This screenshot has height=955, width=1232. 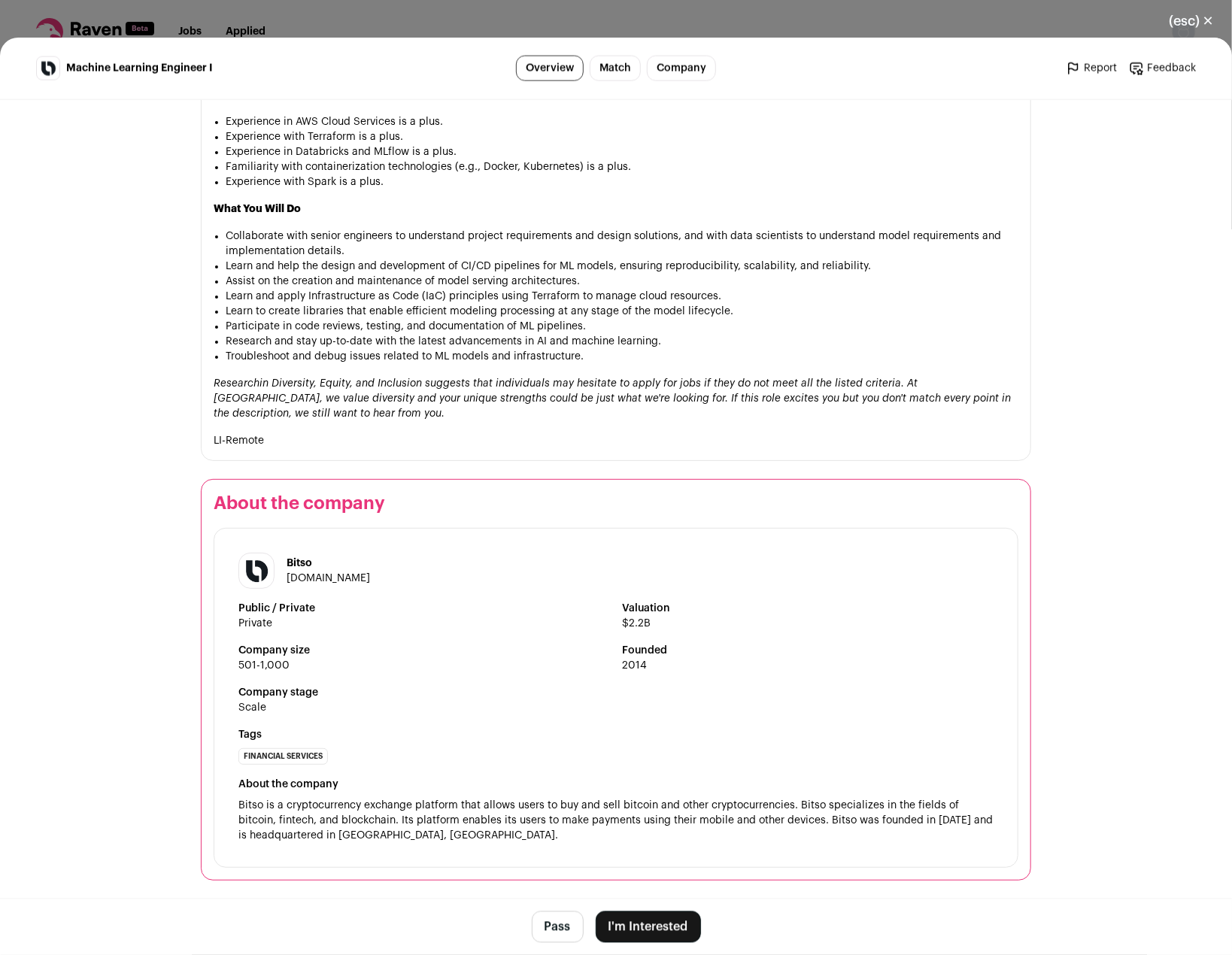 What do you see at coordinates (682, 68) in the screenshot?
I see `a: Company` at bounding box center [682, 68].